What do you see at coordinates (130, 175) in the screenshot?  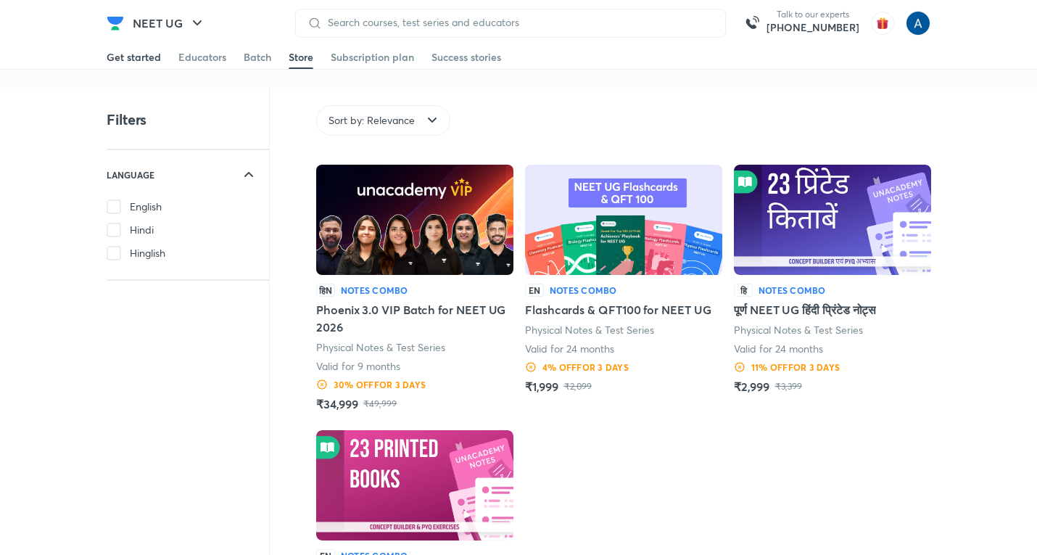 I see `h6: LANGUAGE` at bounding box center [130, 175].